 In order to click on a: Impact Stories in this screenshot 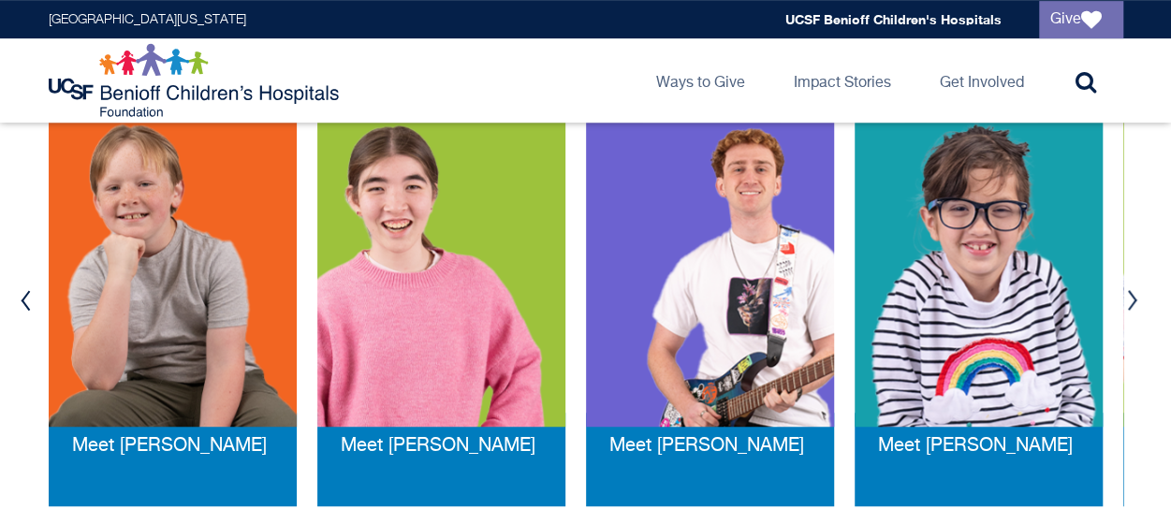, I will do `click(843, 81)`.